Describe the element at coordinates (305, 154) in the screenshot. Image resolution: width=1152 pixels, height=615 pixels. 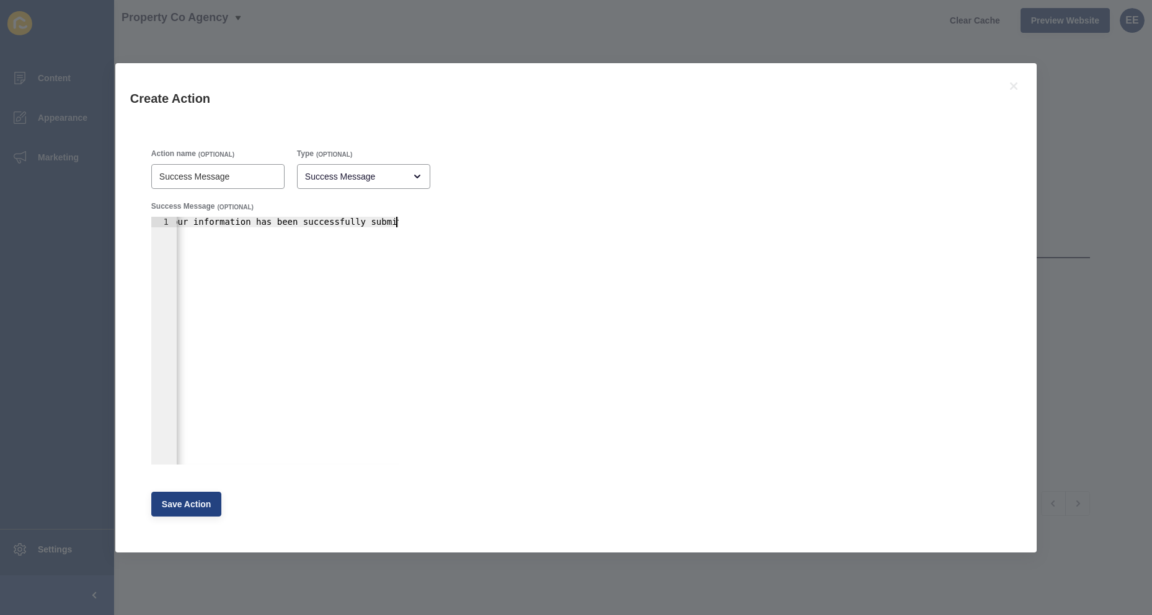
I see `label: Type` at that location.